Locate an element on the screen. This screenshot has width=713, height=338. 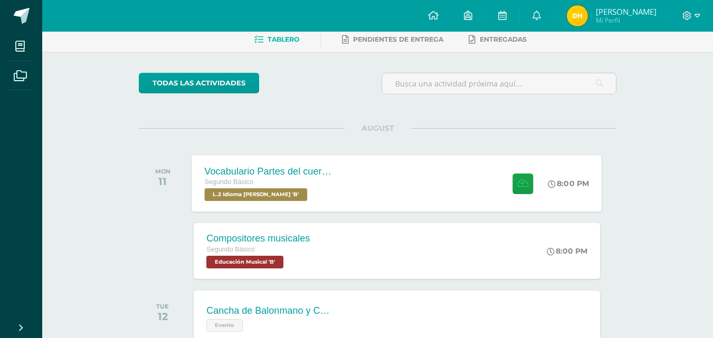
div: 12 is located at coordinates (163, 317).